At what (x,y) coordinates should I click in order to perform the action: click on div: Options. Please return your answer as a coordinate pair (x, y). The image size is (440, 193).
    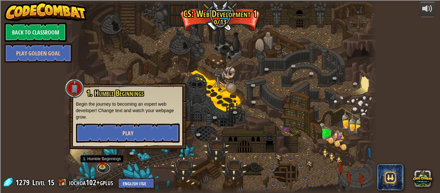
    Looking at the image, I should click on (220, 41).